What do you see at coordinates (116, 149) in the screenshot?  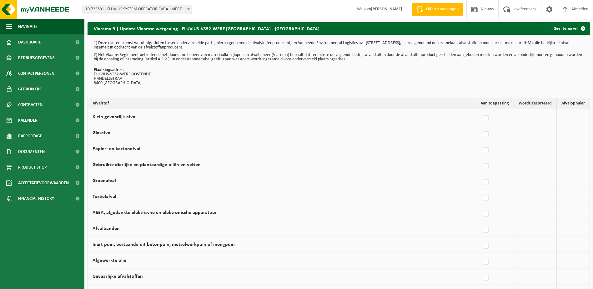 I see `label: Papier- en kartonafval` at bounding box center [116, 149].